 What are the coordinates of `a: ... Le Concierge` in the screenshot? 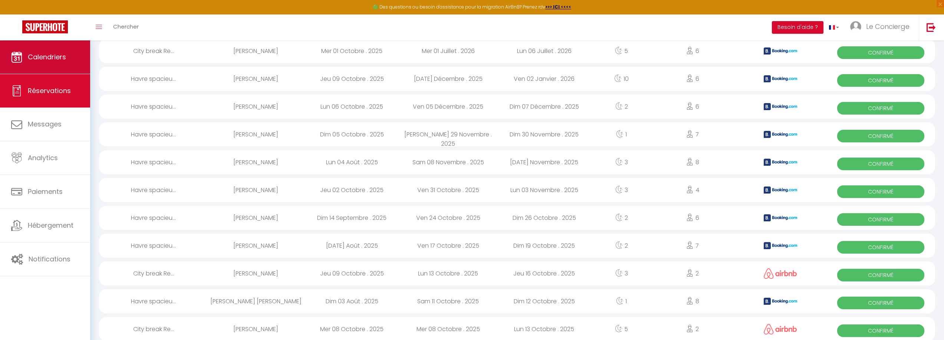 It's located at (882, 27).